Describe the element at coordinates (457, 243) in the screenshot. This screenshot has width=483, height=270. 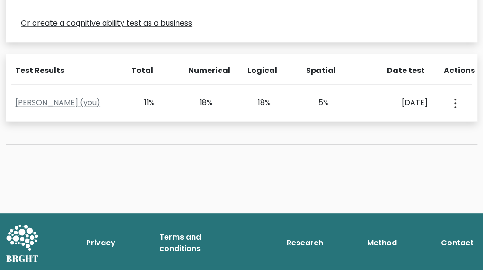
I see `a: Contact` at that location.